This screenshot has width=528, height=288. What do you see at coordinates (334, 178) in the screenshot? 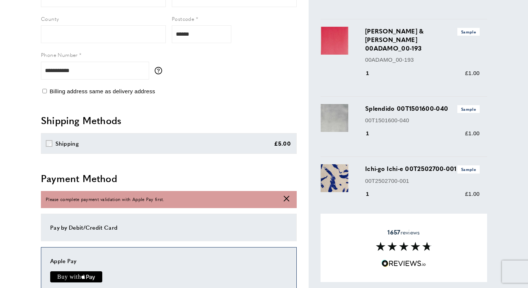
I see `img: Ichi-go Ichi-e 00T2502700-001` at bounding box center [334, 178].